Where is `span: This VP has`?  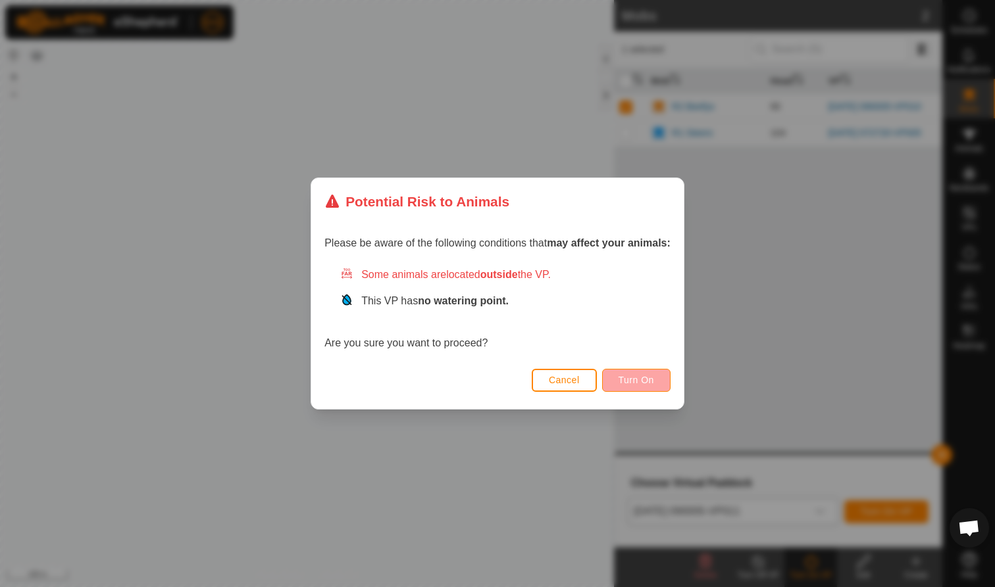 span: This VP has is located at coordinates (435, 301).